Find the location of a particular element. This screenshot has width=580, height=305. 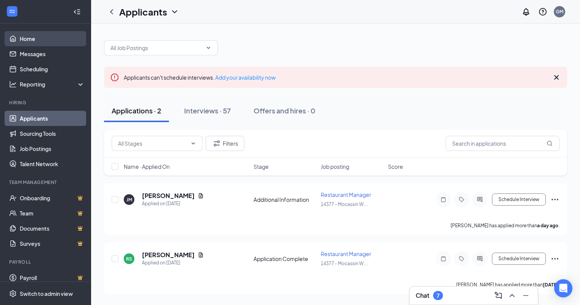

svg: Error is located at coordinates (115, 77).